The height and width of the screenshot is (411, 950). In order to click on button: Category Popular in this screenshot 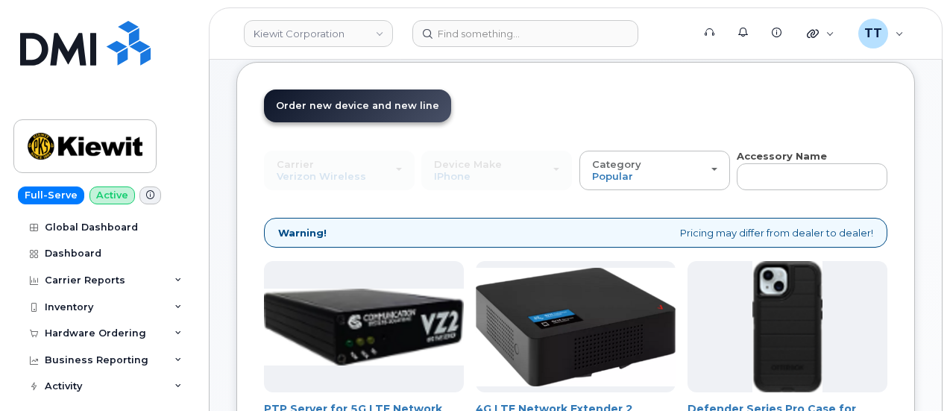, I will do `click(655, 170)`.